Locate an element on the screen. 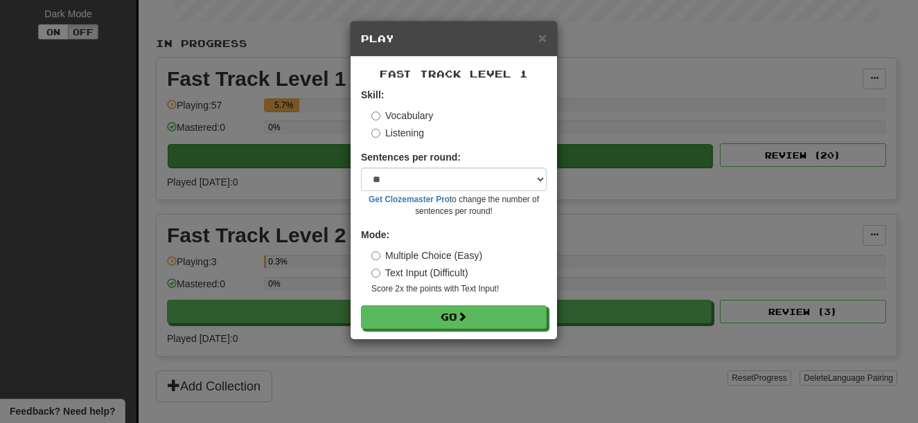 The height and width of the screenshot is (423, 918). input: Multiple Choice (Easy) is located at coordinates (376, 256).